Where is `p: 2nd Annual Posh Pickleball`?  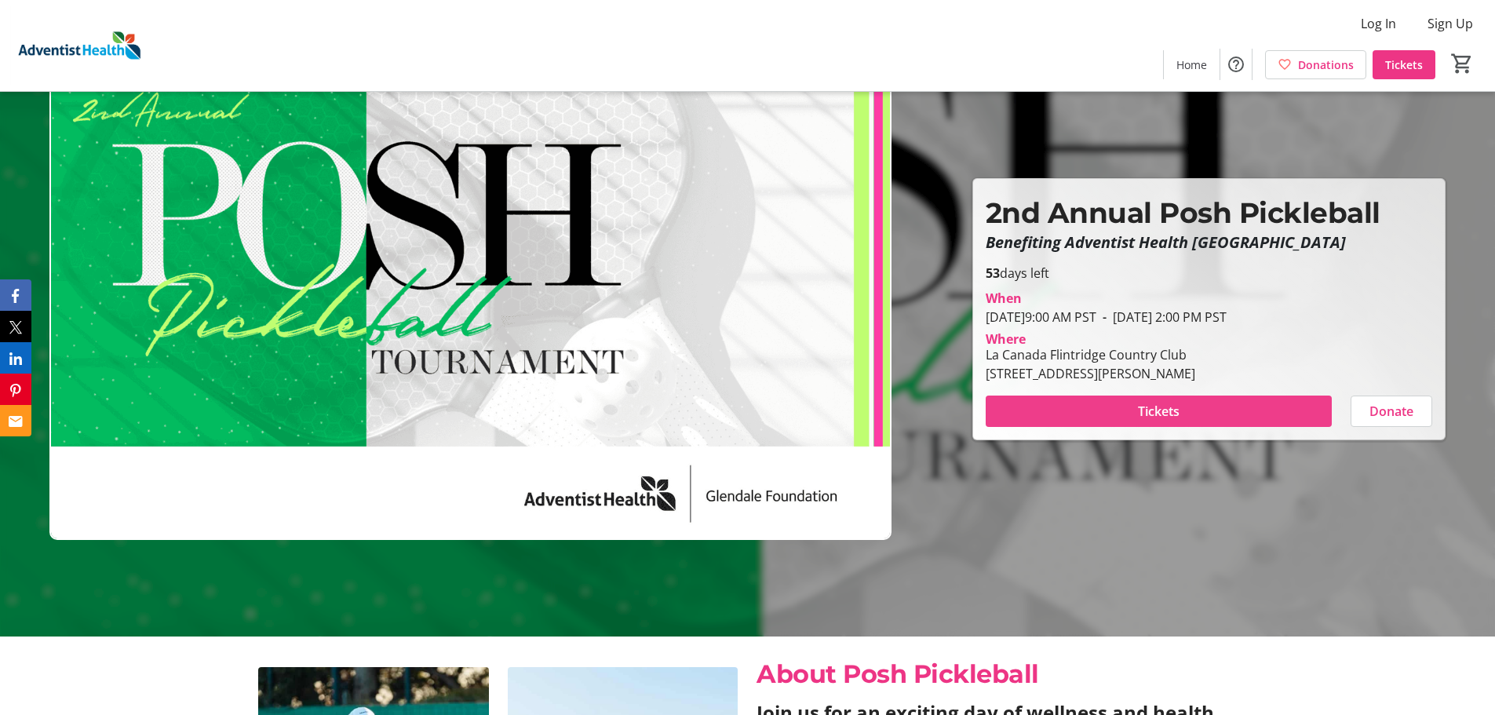 p: 2nd Annual Posh Pickleball is located at coordinates (1209, 213).